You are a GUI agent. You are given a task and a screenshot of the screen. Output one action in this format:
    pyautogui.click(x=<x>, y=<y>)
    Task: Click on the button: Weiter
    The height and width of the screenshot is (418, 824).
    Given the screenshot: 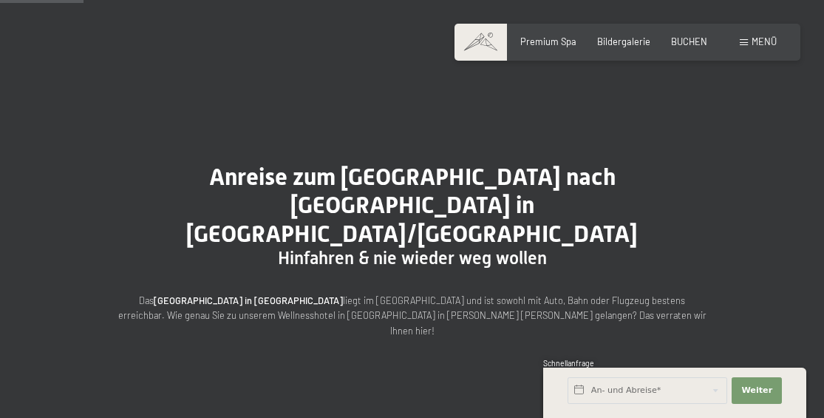 What is the action you would take?
    pyautogui.click(x=757, y=390)
    